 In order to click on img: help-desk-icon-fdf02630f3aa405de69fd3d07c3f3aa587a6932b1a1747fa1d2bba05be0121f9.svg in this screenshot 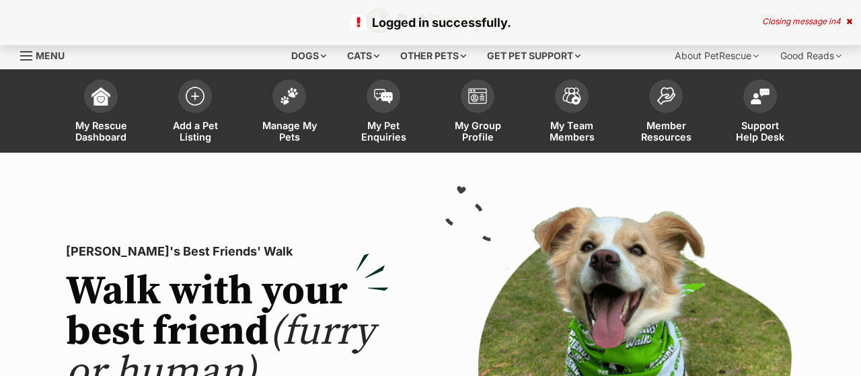, I will do `click(760, 96)`.